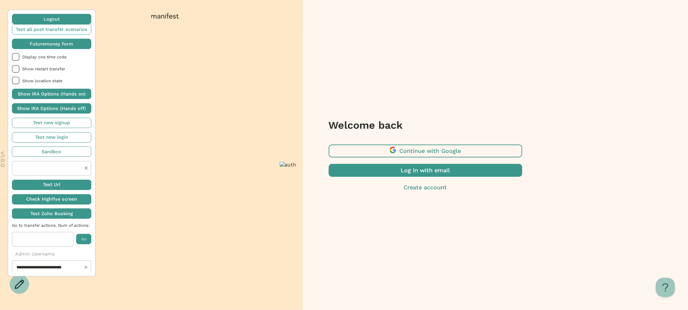 This screenshot has height=310, width=688. What do you see at coordinates (52, 94) in the screenshot?
I see `button: Show IRA Options (Hands on)` at bounding box center [52, 94].